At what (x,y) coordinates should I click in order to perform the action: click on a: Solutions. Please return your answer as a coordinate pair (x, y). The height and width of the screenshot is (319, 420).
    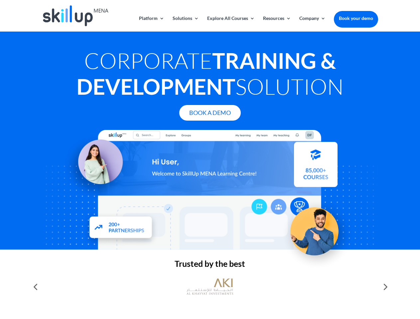
    Looking at the image, I should click on (186, 24).